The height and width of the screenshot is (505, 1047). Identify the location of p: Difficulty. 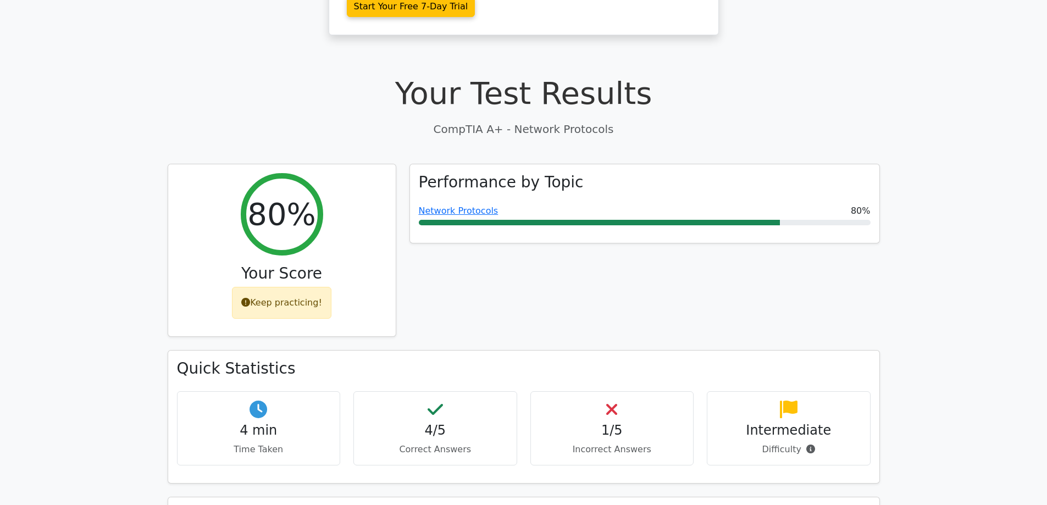
(789, 450).